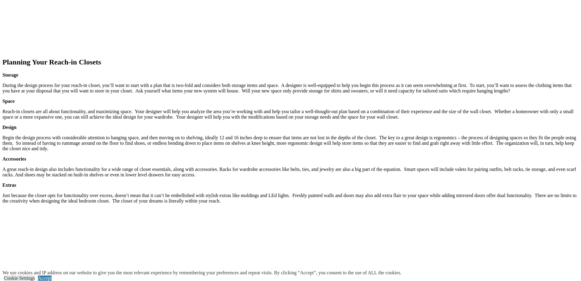  I want to click on h2: Planning Your Reach-in Closets, so click(291, 62).